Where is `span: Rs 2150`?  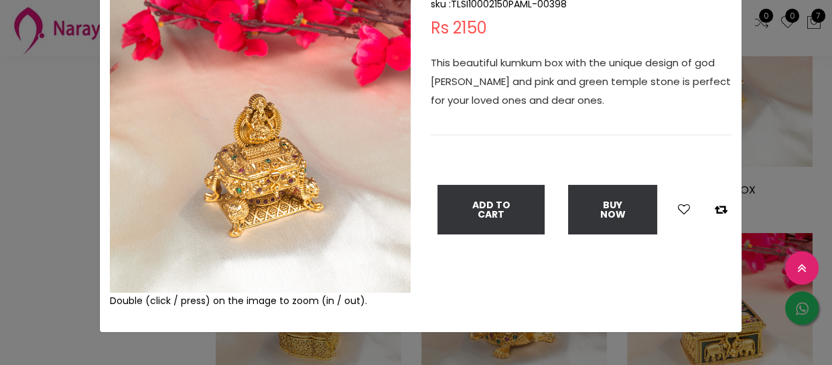 span: Rs 2150 is located at coordinates (459, 28).